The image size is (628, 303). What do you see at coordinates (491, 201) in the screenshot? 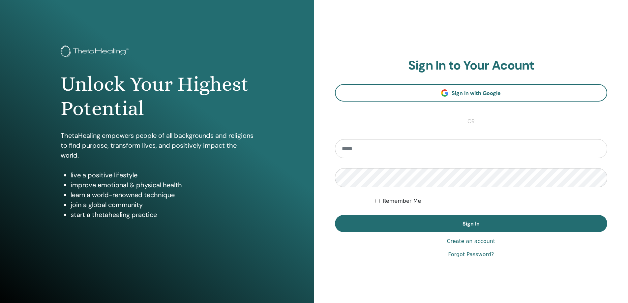
I see `div: Keep me authenticated indefinitely or until I manually logout` at bounding box center [491, 201].